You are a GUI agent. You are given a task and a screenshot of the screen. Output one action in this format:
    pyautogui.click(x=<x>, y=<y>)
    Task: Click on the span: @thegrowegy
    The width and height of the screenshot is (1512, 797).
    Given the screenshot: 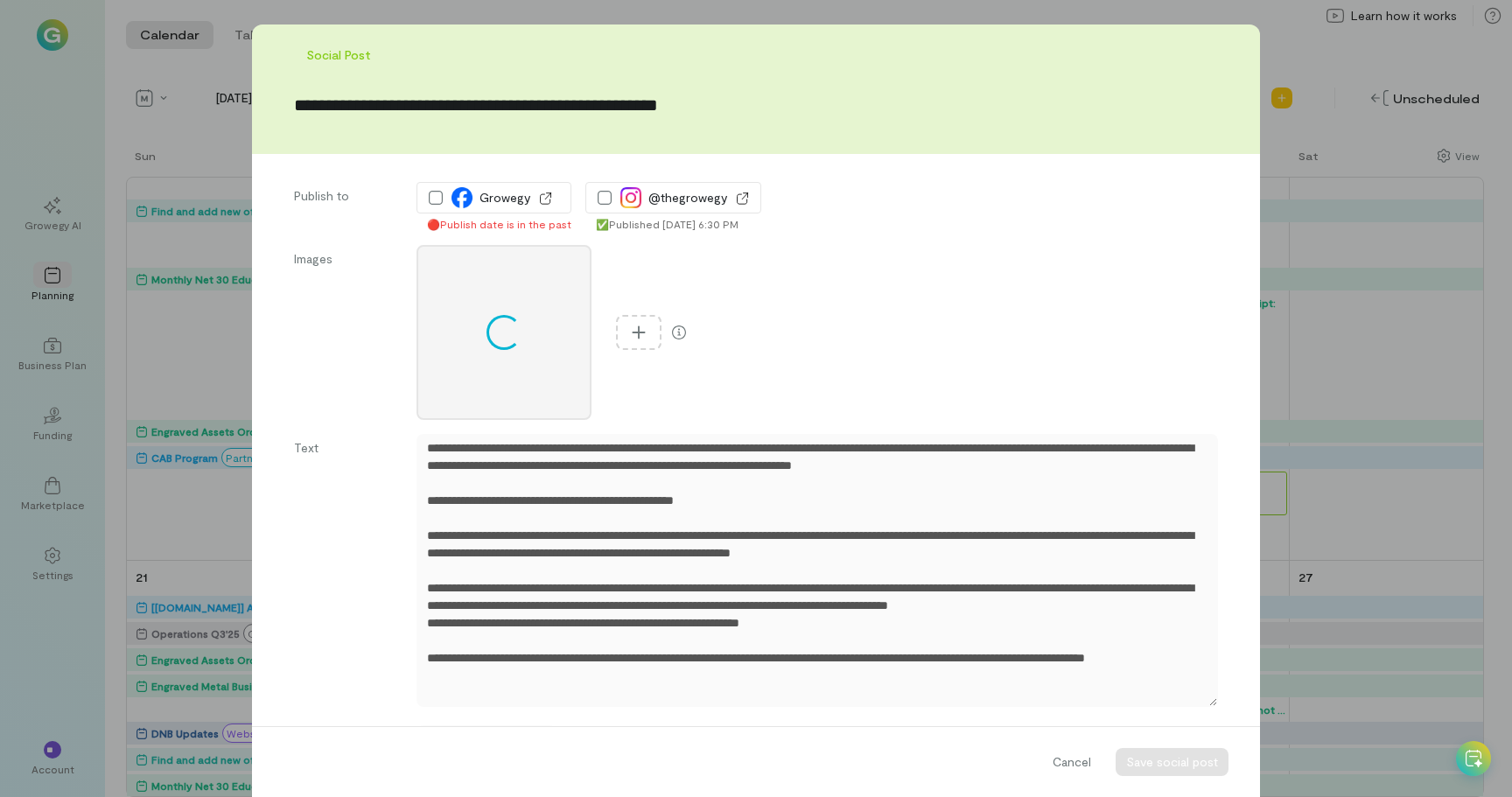 What is the action you would take?
    pyautogui.click(x=687, y=198)
    